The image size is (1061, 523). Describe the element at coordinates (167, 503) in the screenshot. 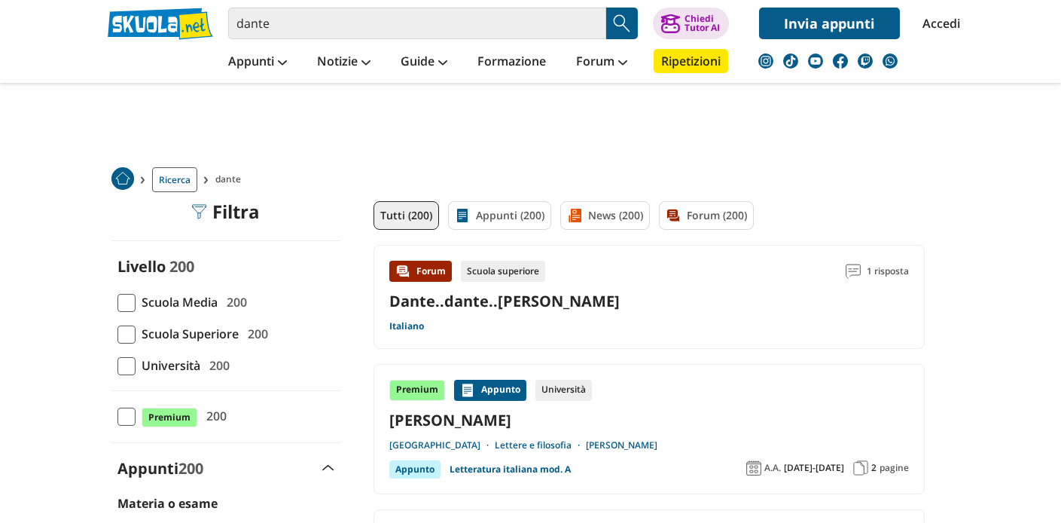

I see `label: Materia o esame` at that location.